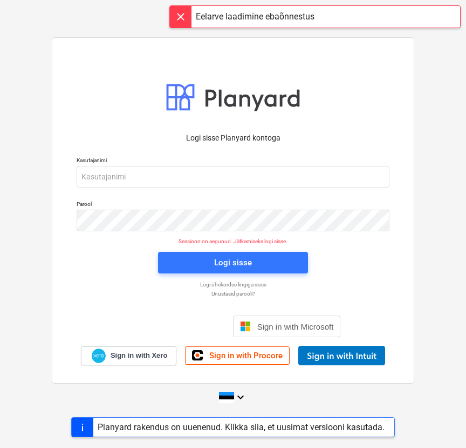 Image resolution: width=466 pixels, height=448 pixels. Describe the element at coordinates (296, 326) in the screenshot. I see `span: Sign in with Microsoft` at that location.